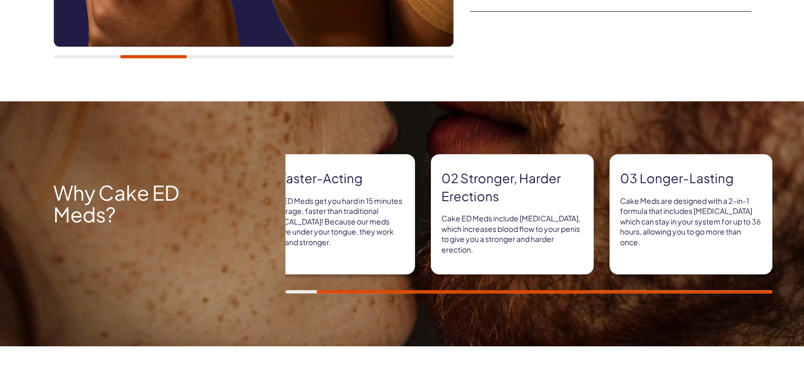 This screenshot has width=804, height=368. What do you see at coordinates (149, 204) in the screenshot?
I see `h2: Why Cake ED Meds?` at bounding box center [149, 204].